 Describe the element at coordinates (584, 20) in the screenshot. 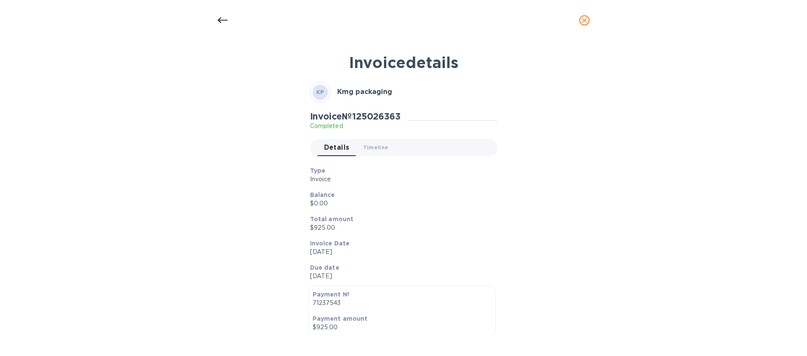

I see `button: close` at that location.